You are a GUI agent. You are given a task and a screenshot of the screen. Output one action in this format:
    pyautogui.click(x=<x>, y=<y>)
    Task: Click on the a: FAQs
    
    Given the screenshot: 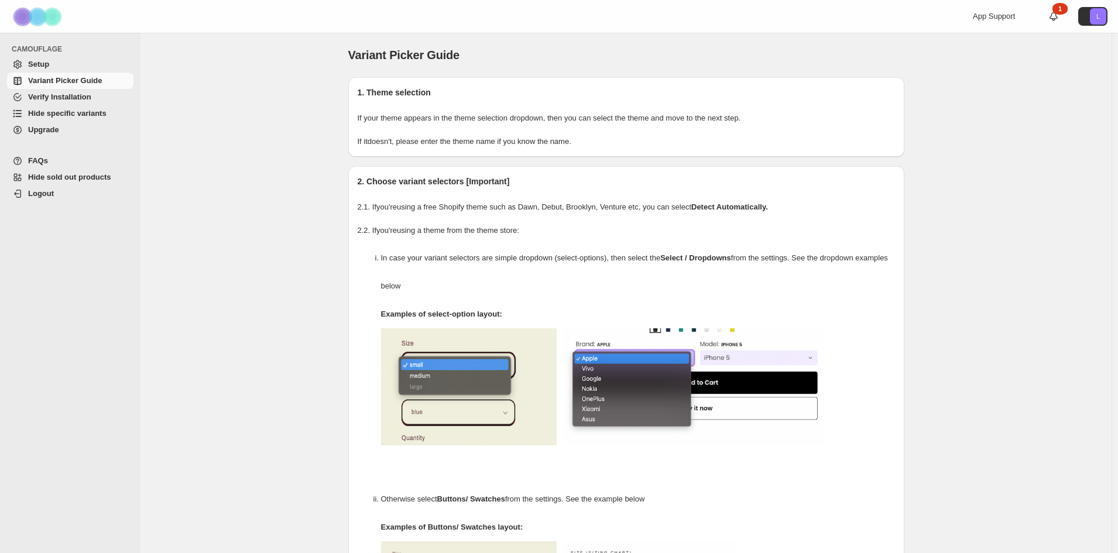 What is the action you would take?
    pyautogui.click(x=70, y=161)
    